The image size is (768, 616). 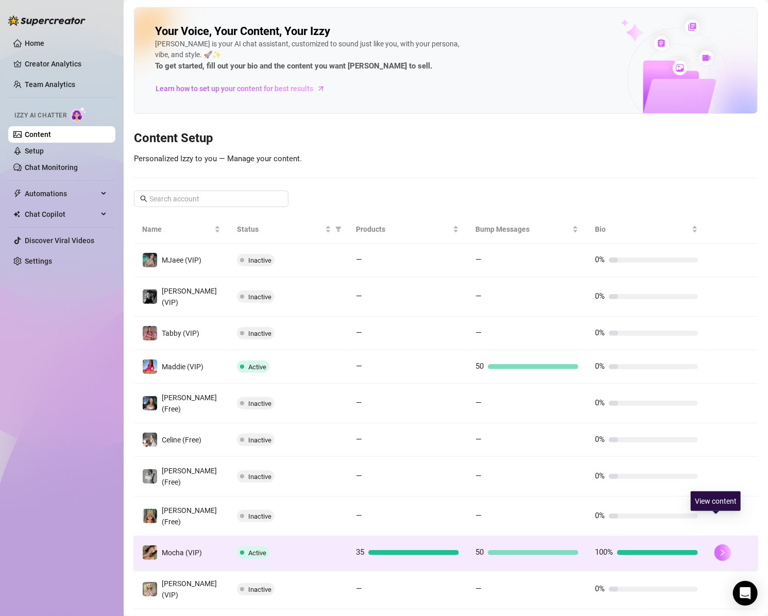 I want to click on img: Maddie (VIP), so click(x=150, y=367).